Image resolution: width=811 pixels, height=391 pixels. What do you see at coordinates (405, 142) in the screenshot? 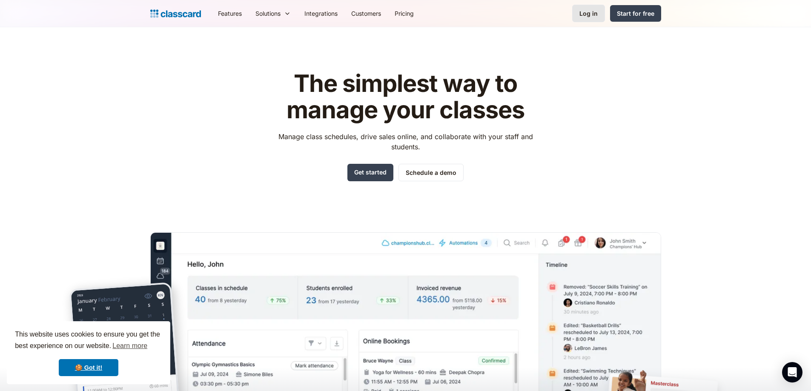
I see `p: Manage class schedules, drive sales online, and collaborate with your staff and students.` at bounding box center [405, 142].